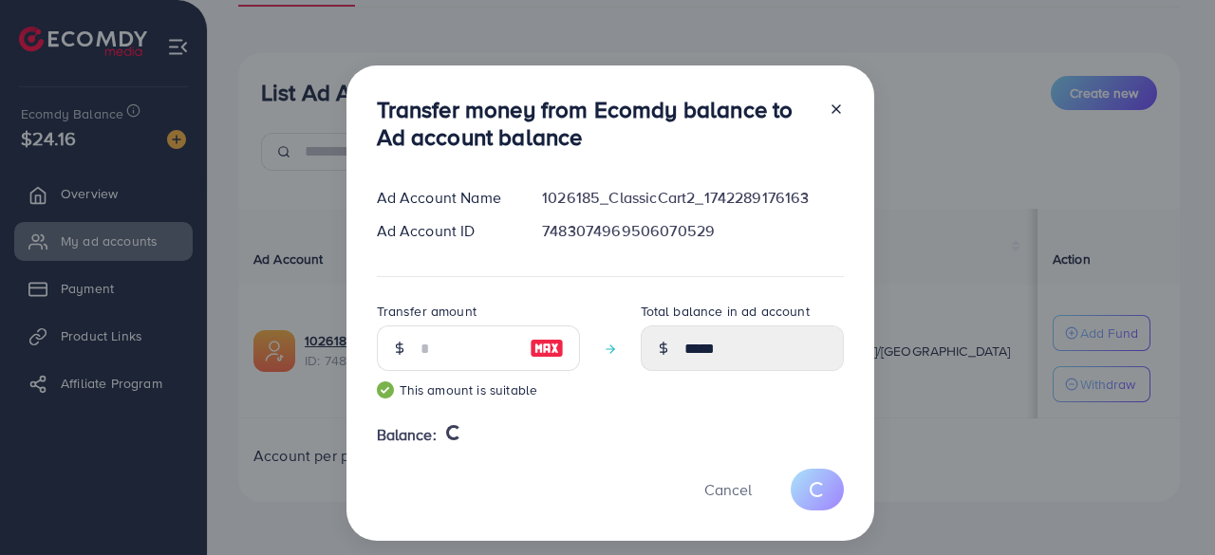 The image size is (1215, 555). I want to click on h3: Transfer money from Ecomdy balance to Ad account balance, so click(595, 123).